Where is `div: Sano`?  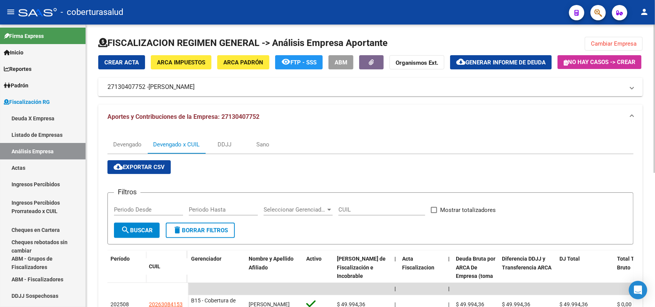
div: Sano is located at coordinates (263, 145).